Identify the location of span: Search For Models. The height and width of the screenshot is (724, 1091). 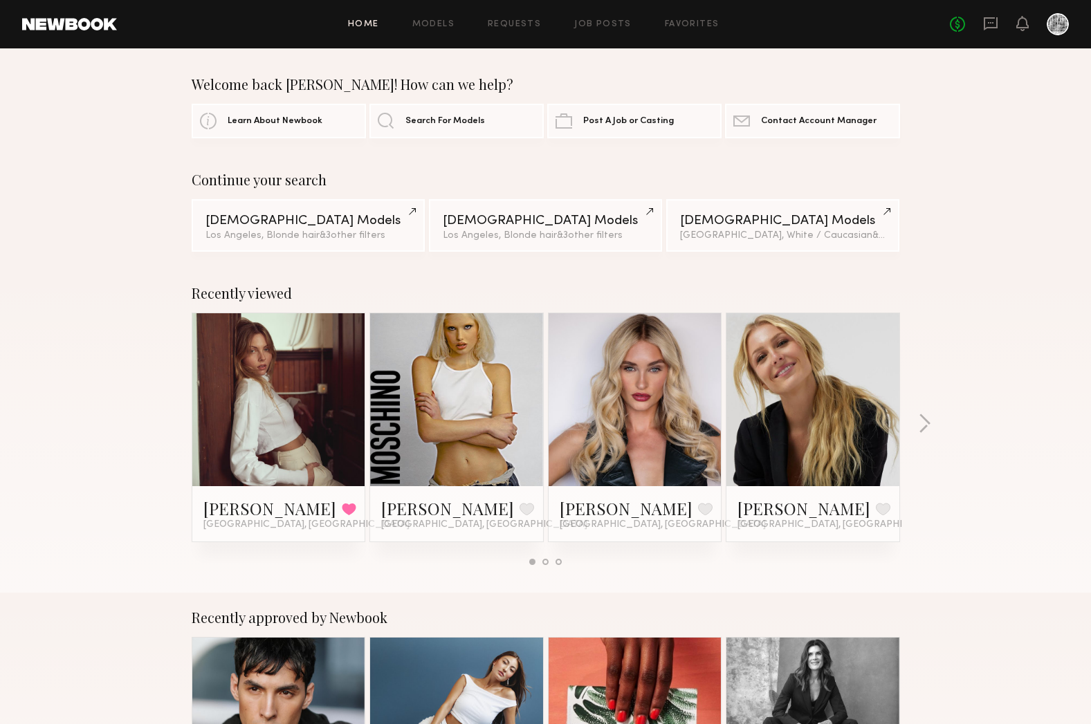
(445, 121).